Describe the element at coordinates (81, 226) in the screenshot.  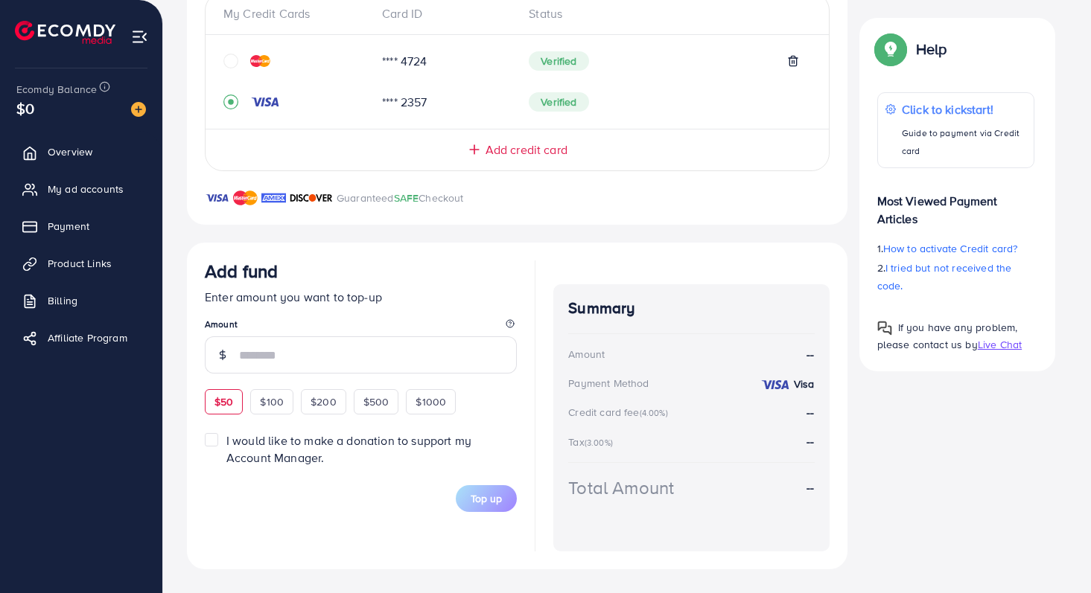
I see `a: Payment` at that location.